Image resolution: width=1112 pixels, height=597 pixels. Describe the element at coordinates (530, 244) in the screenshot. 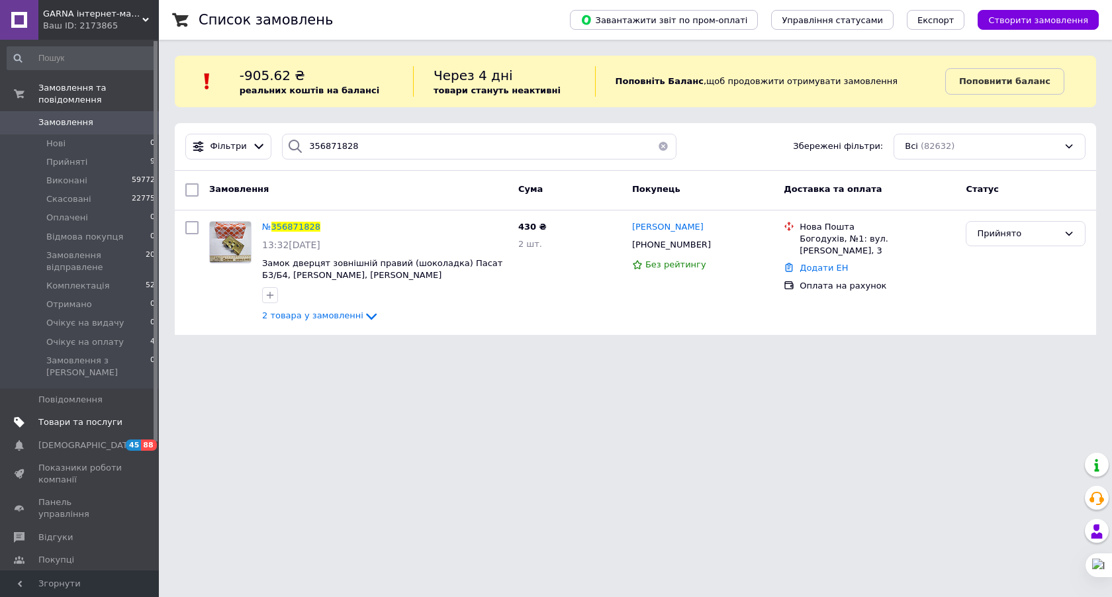

I see `span: 2 шт.` at that location.